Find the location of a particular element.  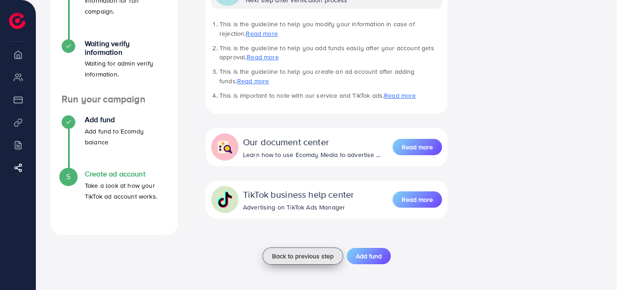

button: Add fund is located at coordinates (368, 256).